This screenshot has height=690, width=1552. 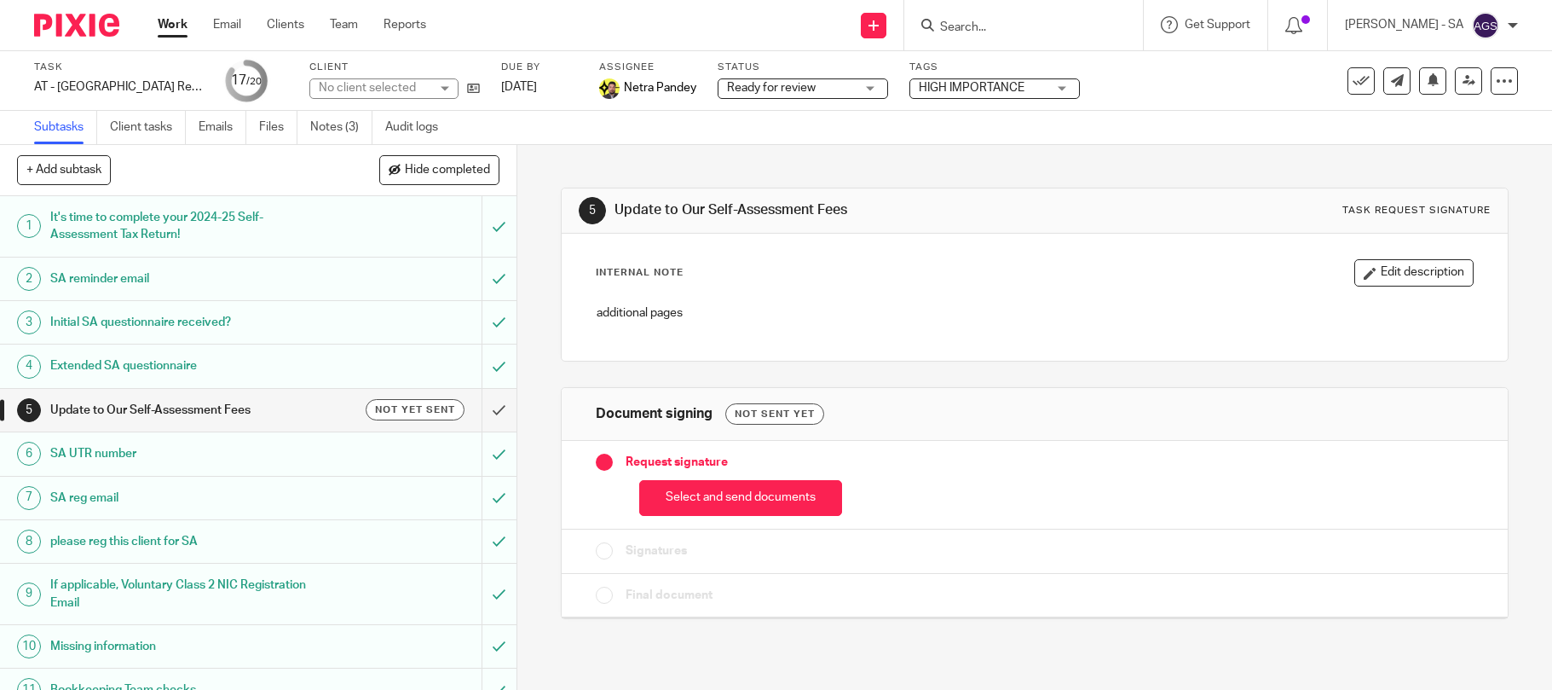 I want to click on label: Status, so click(x=803, y=67).